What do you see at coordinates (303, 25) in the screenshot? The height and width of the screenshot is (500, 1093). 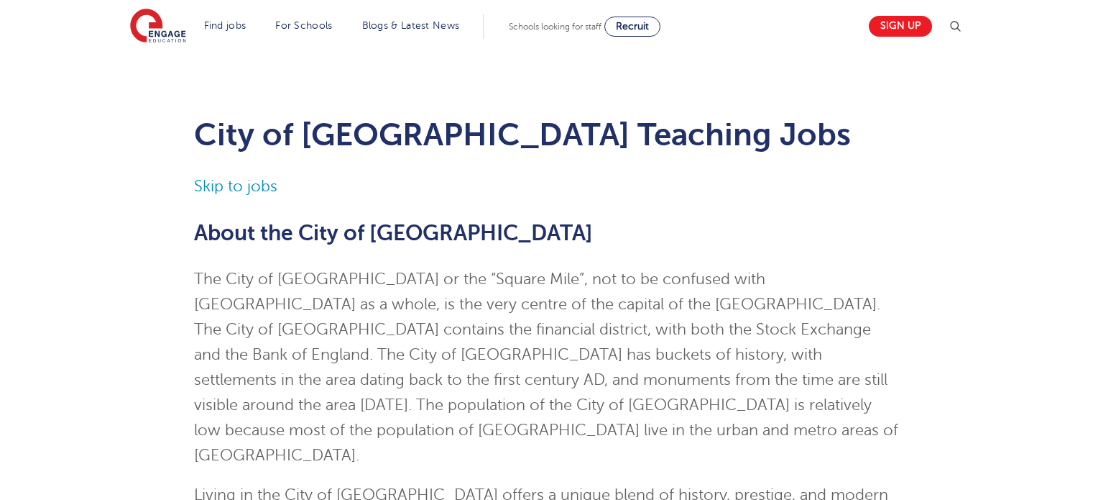 I see `a: For Schools` at bounding box center [303, 25].